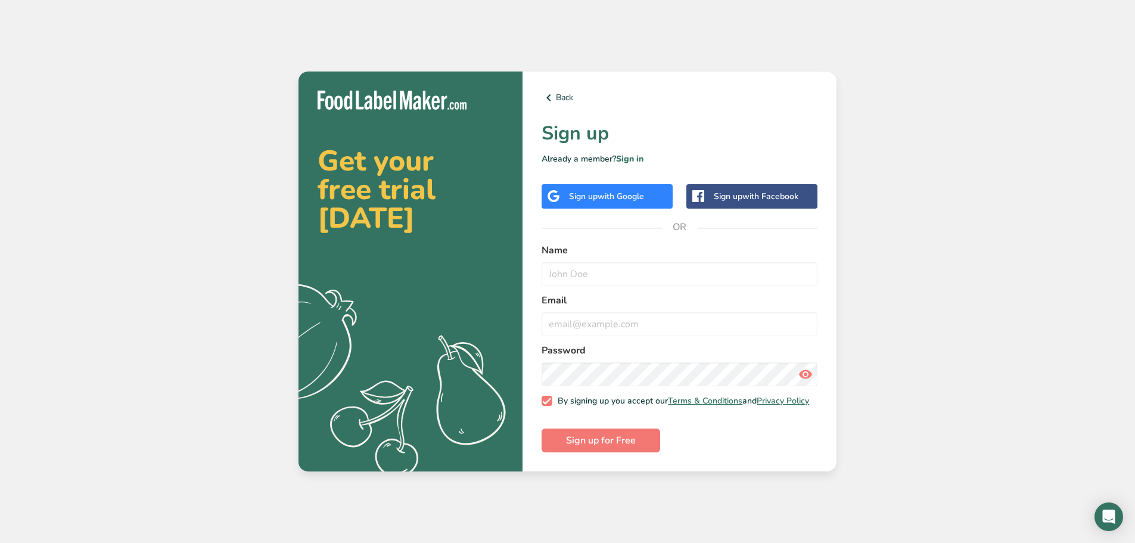 The height and width of the screenshot is (543, 1135). I want to click on label: Email, so click(679, 300).